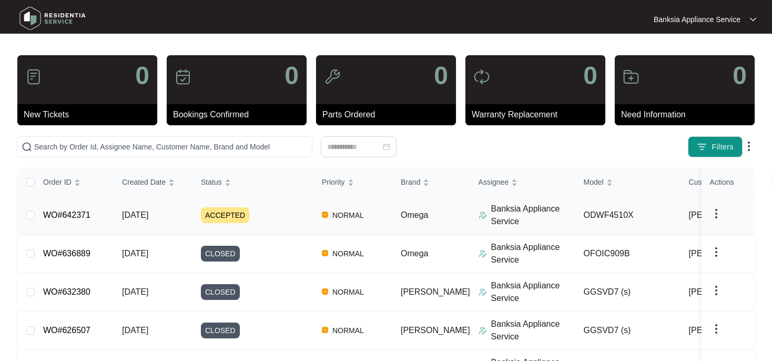  What do you see at coordinates (523, 182) in the screenshot?
I see `th: Assignee` at bounding box center [523, 182].